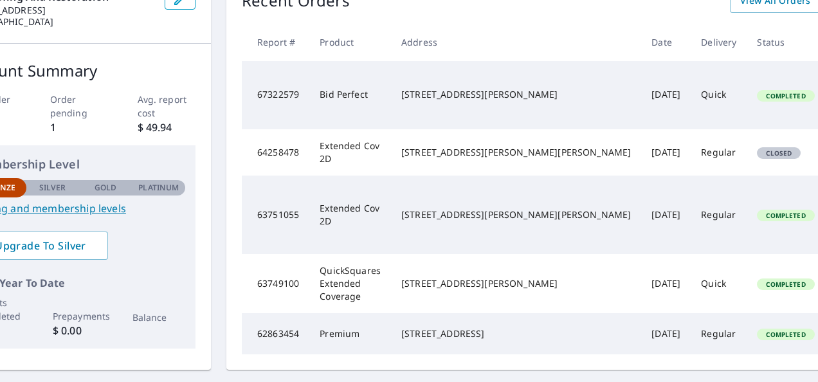 The height and width of the screenshot is (382, 818). What do you see at coordinates (350, 334) in the screenshot?
I see `td: Premium` at bounding box center [350, 334].